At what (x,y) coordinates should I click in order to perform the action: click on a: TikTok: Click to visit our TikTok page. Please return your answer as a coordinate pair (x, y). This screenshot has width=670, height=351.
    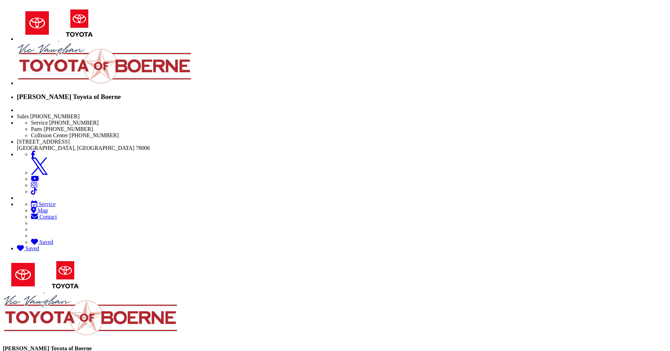
    Looking at the image, I should click on (34, 192).